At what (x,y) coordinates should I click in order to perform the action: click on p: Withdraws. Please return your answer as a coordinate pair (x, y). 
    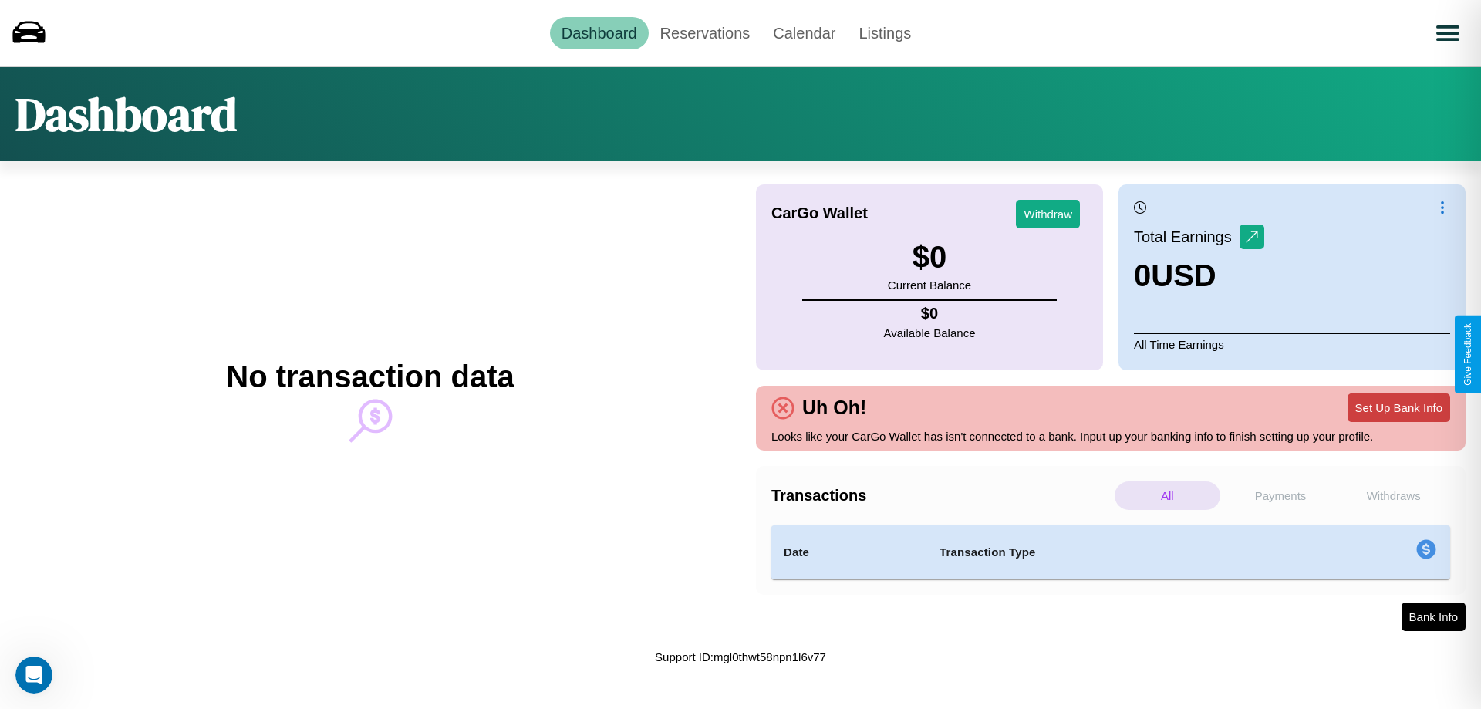
    Looking at the image, I should click on (1393, 495).